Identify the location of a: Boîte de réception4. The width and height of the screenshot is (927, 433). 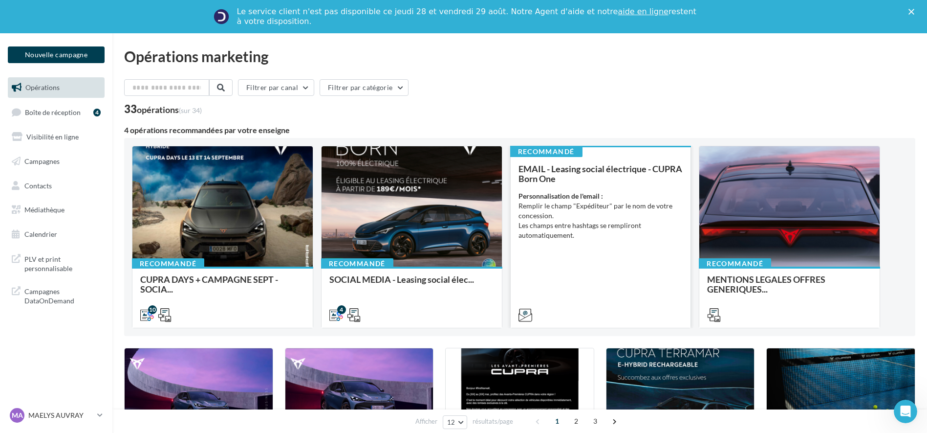
(56, 112).